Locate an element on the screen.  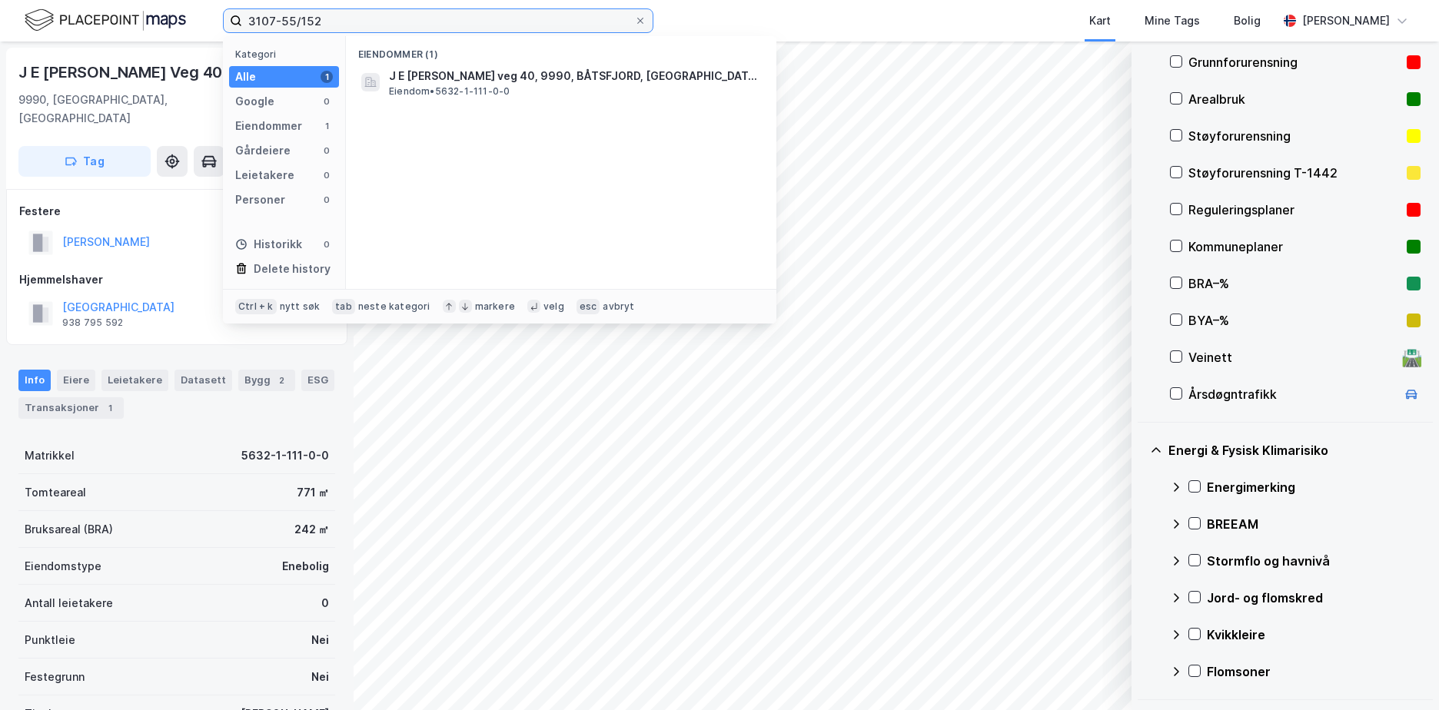
div: Enebolig is located at coordinates (305, 566).